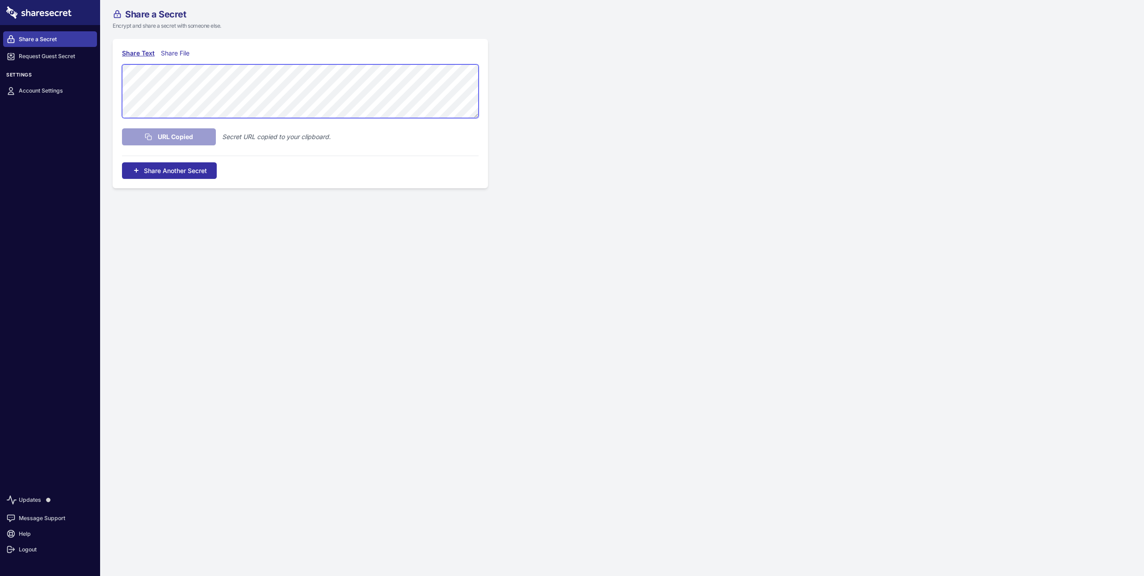 This screenshot has height=576, width=1144. I want to click on a: Message Support, so click(50, 518).